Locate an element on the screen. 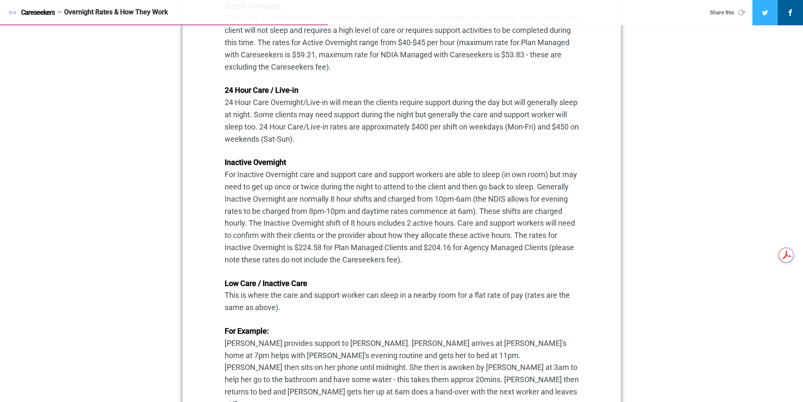 This screenshot has height=402, width=803. strong: Low Care / Inactive Care is located at coordinates (266, 283).